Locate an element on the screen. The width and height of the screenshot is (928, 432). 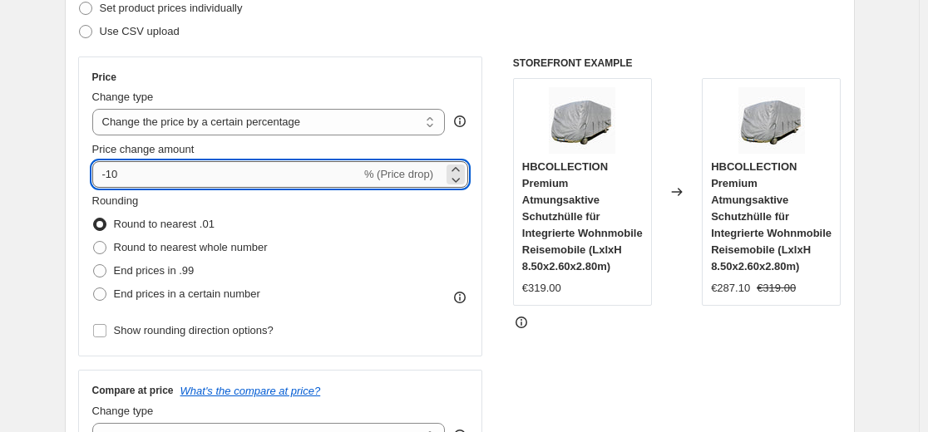
button: What's the compare at price? is located at coordinates (250, 391).